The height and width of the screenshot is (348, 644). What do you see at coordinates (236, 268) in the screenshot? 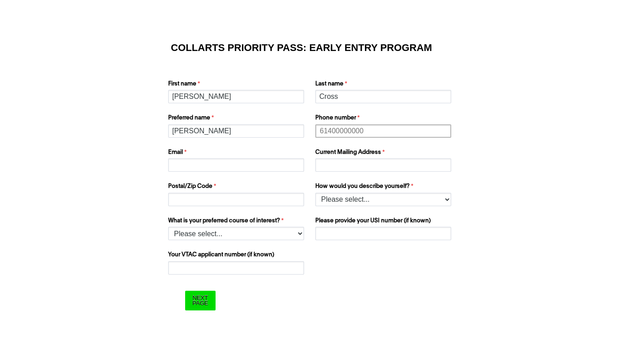
I see `input: Your VTAC applicant number (if known)` at bounding box center [236, 268].